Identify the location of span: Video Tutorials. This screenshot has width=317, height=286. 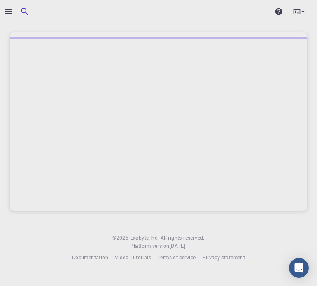
(133, 257).